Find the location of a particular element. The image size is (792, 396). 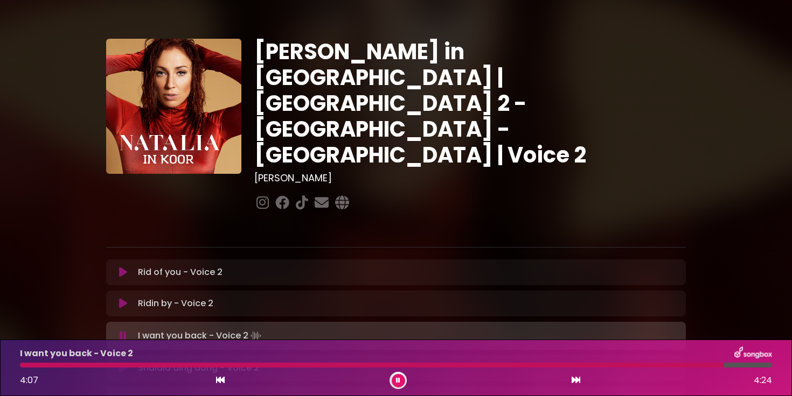

span: 4:07 is located at coordinates (29, 380).